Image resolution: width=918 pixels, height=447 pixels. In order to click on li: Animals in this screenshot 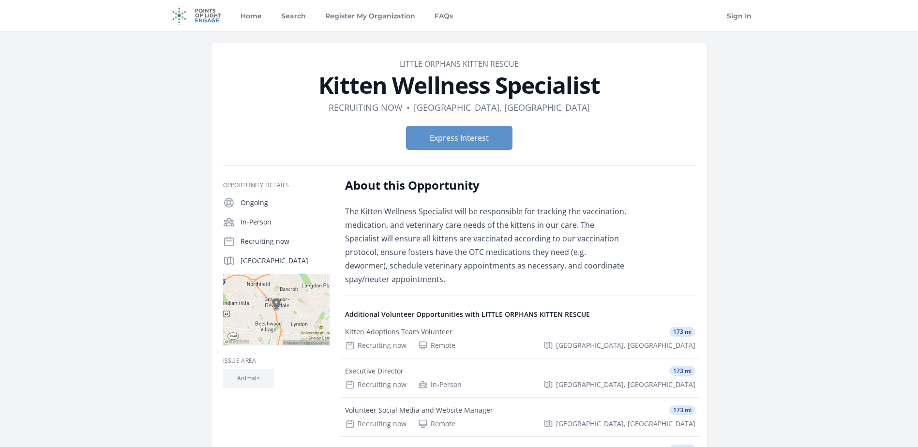, I will do `click(249, 378)`.